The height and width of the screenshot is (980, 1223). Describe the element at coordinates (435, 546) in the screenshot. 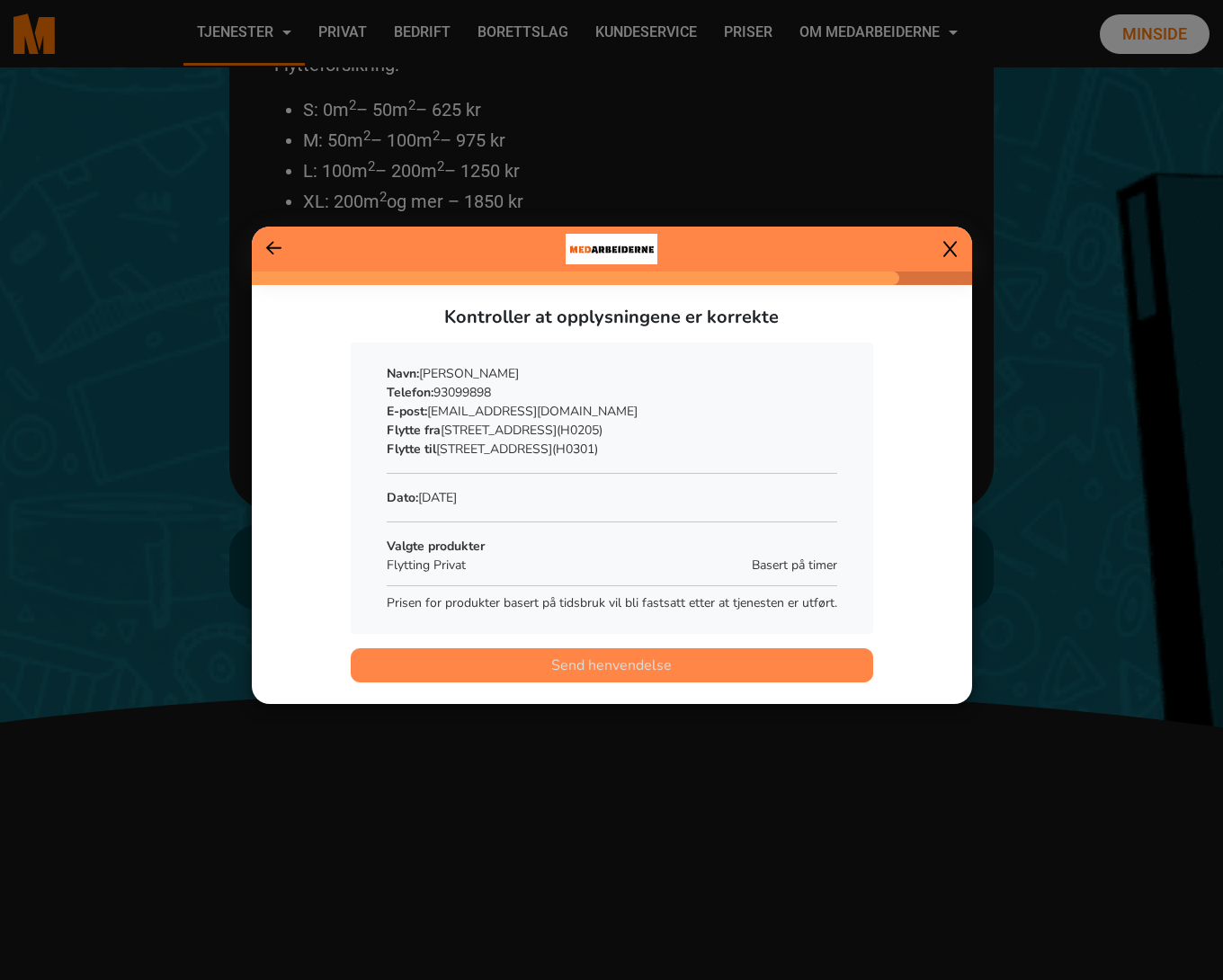

I see `b: Valgte produkter` at that location.